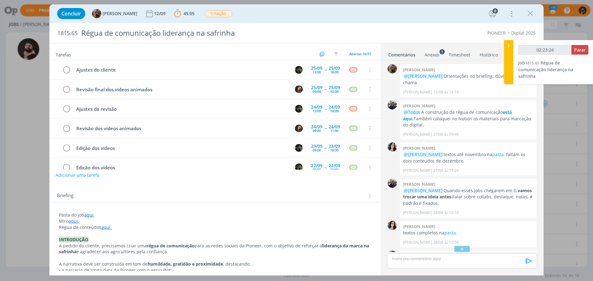  I want to click on p: Miro, so click(215, 221).